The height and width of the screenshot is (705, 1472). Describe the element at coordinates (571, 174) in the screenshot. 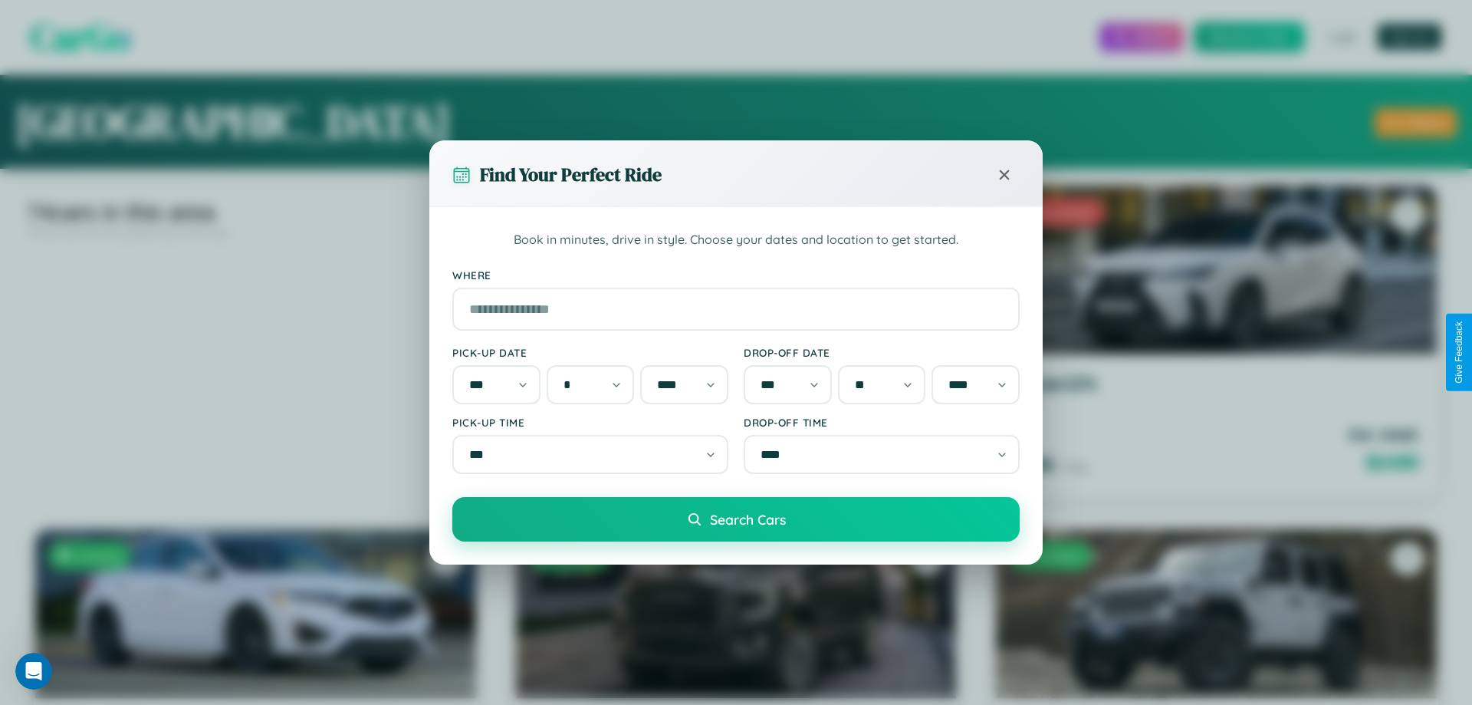

I see `h3: Find Your Perfect Ride` at that location.